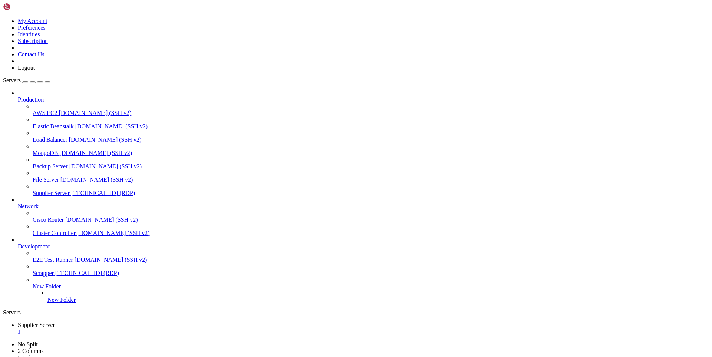 Image resolution: width=712 pixels, height=357 pixels. Describe the element at coordinates (24, 7) in the screenshot. I see `img: Shellngn` at that location.